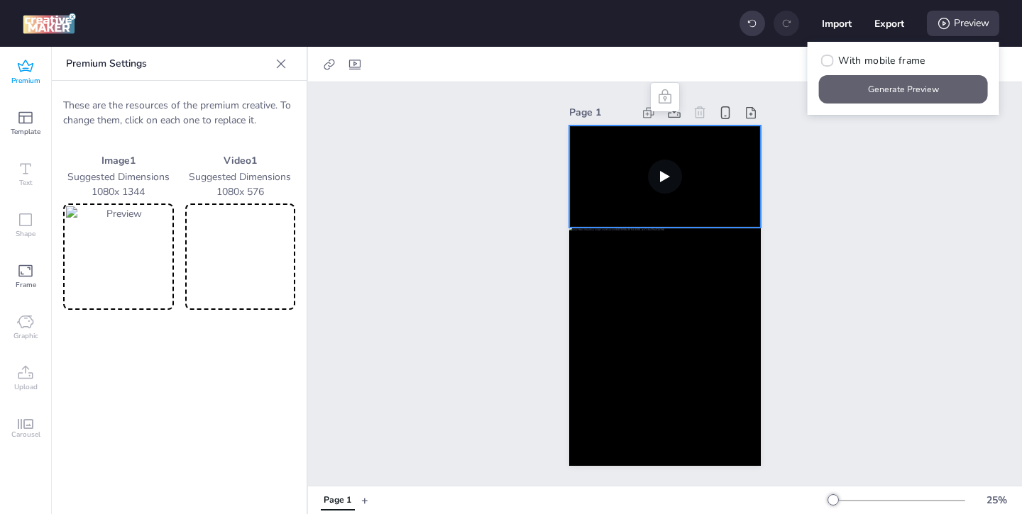 This screenshot has width=1022, height=514. What do you see at coordinates (26, 183) in the screenshot?
I see `span: Text` at bounding box center [26, 183].